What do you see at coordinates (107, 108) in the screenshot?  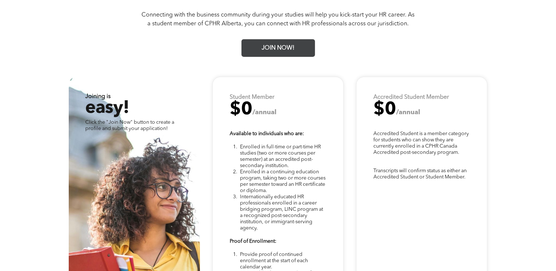 I see `span: easy!` at bounding box center [107, 108].